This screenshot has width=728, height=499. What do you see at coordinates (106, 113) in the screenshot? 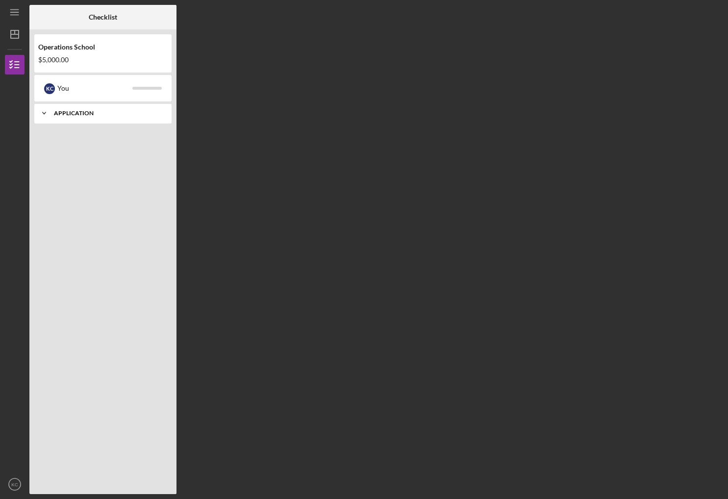
I see `div: Application` at bounding box center [106, 113].